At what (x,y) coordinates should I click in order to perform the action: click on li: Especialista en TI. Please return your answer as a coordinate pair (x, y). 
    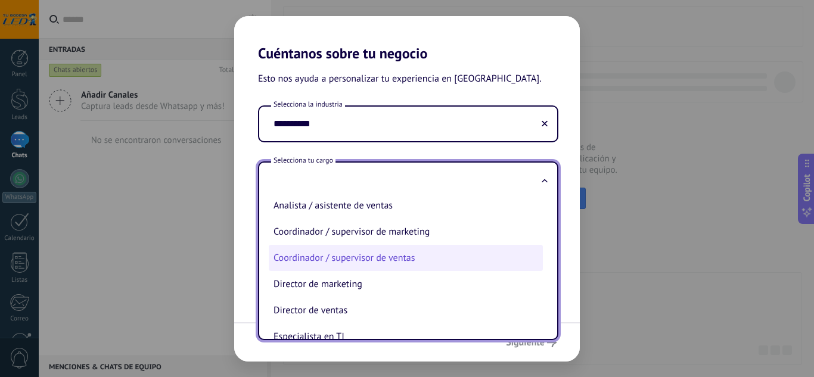
    Looking at the image, I should click on (406, 337).